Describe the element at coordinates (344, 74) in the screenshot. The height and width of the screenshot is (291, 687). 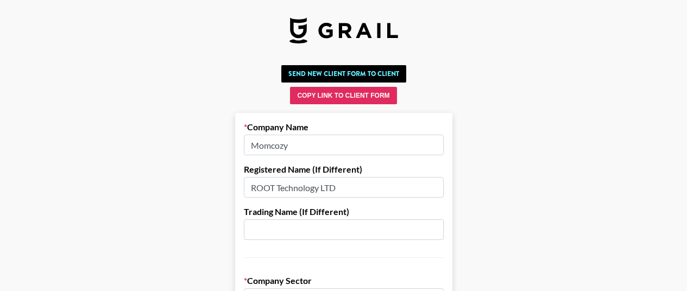
I see `button: Send New Client Form to Client` at that location.